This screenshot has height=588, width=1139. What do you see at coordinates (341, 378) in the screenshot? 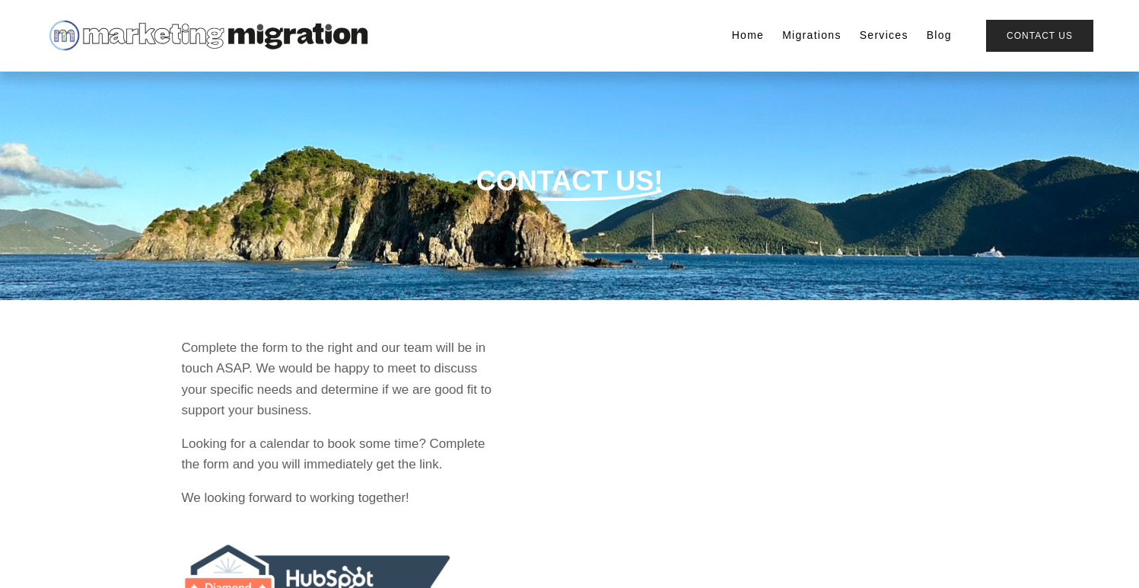
I see `p: Complete the form to the right and our team will be in touch ASAP. We would be happy to meet to d...` at bounding box center [341, 378].